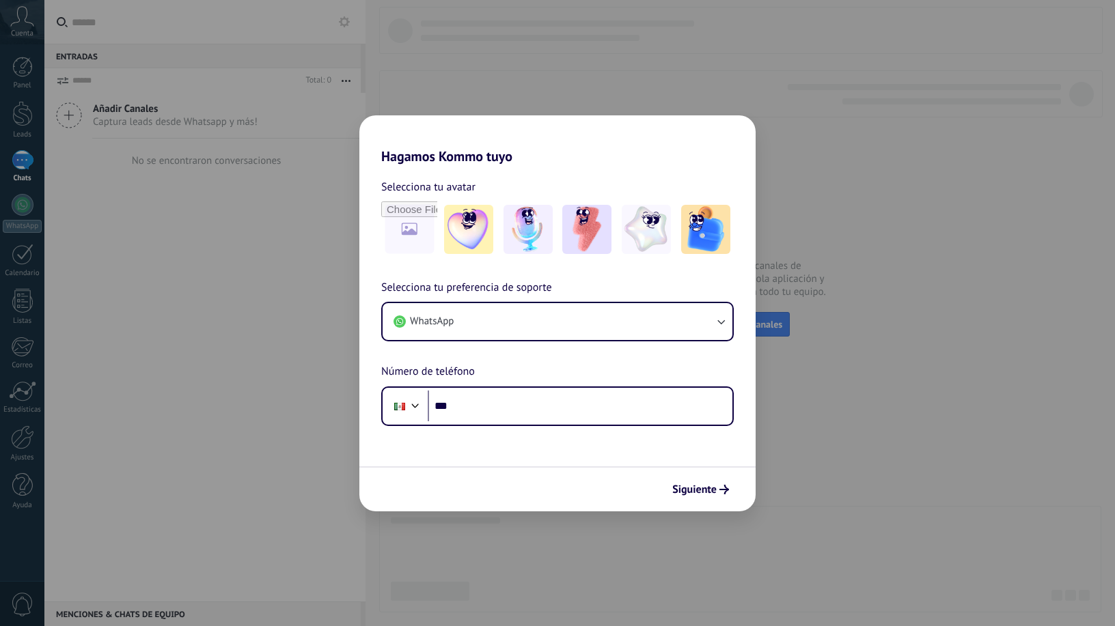  What do you see at coordinates (469, 230) in the screenshot?
I see `img: -1.jpeg` at bounding box center [469, 230].